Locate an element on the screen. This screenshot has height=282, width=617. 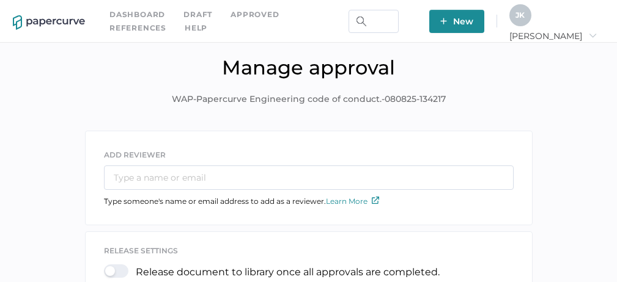
input: Type a name or email is located at coordinates (309, 178).